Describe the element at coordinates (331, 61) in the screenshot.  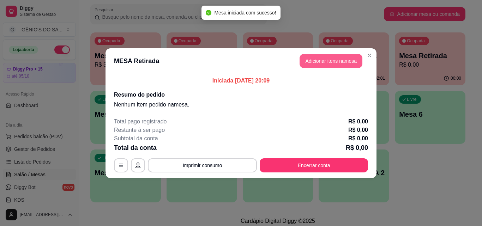
I see `button: Adicionar itens namesa` at that location.